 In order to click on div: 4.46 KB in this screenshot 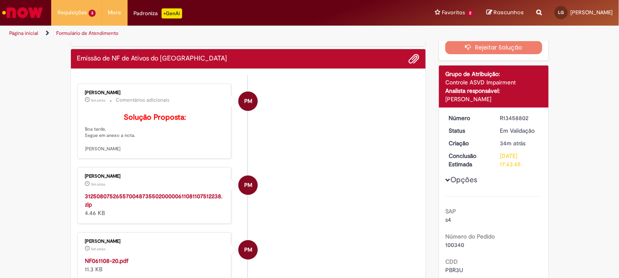, I will do `click(155, 204)`.